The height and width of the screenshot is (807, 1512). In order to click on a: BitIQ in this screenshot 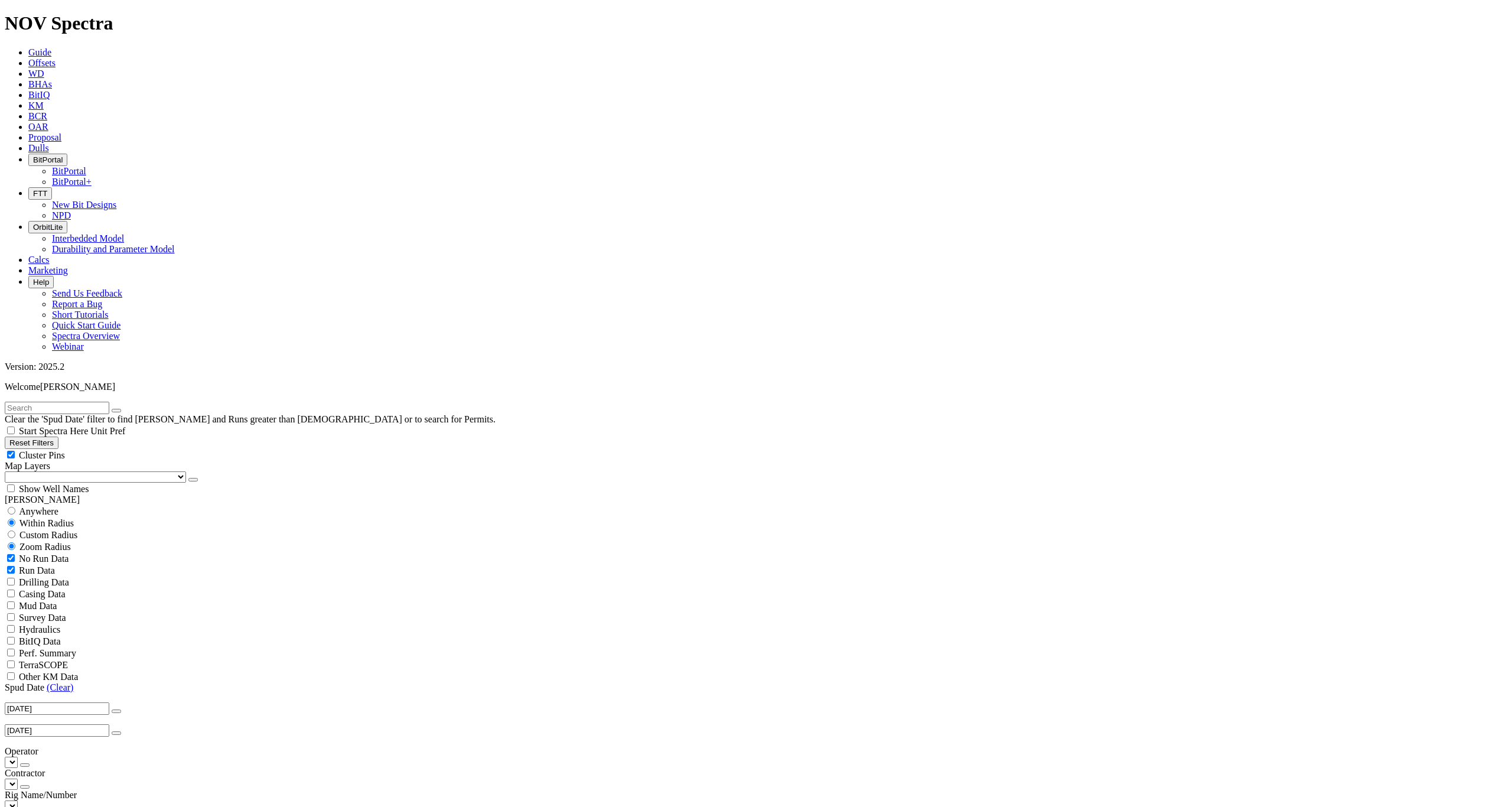, I will do `click(39, 94)`.